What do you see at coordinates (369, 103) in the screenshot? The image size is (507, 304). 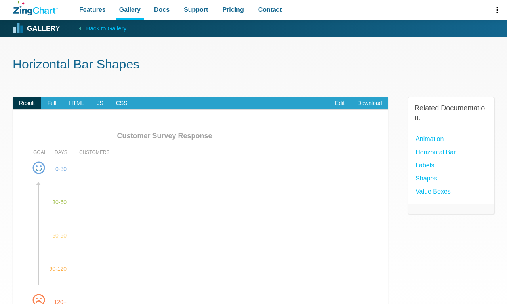 I see `a: Download` at bounding box center [369, 103].